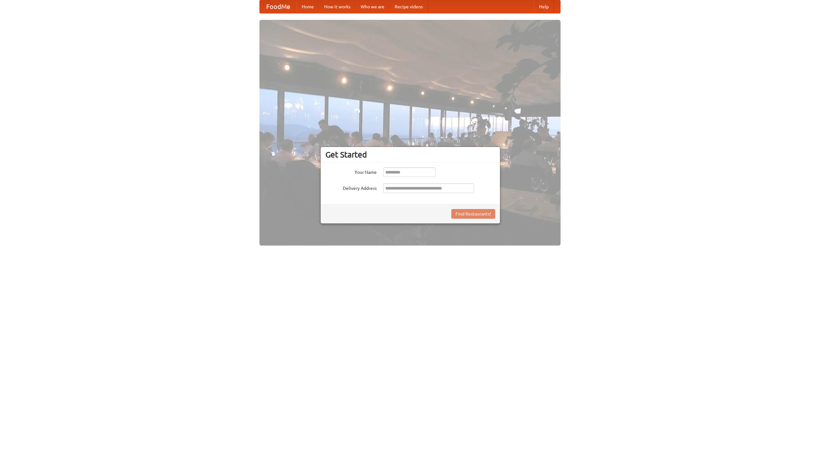  Describe the element at coordinates (337, 7) in the screenshot. I see `a: How it works` at that location.